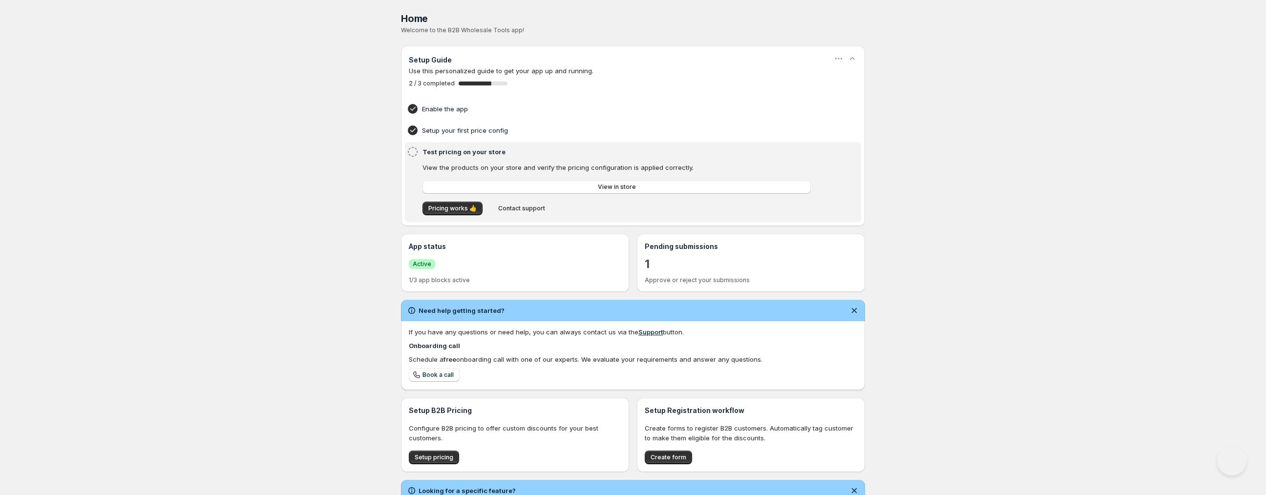 The width and height of the screenshot is (1266, 495). I want to click on p: Configure B2B pricing to offer custom discounts for your best customers., so click(515, 433).